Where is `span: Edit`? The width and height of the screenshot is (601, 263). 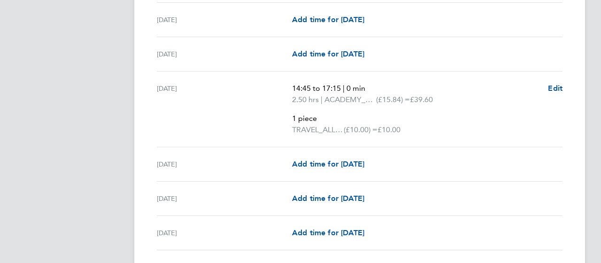
span: Edit is located at coordinates (555, 88).